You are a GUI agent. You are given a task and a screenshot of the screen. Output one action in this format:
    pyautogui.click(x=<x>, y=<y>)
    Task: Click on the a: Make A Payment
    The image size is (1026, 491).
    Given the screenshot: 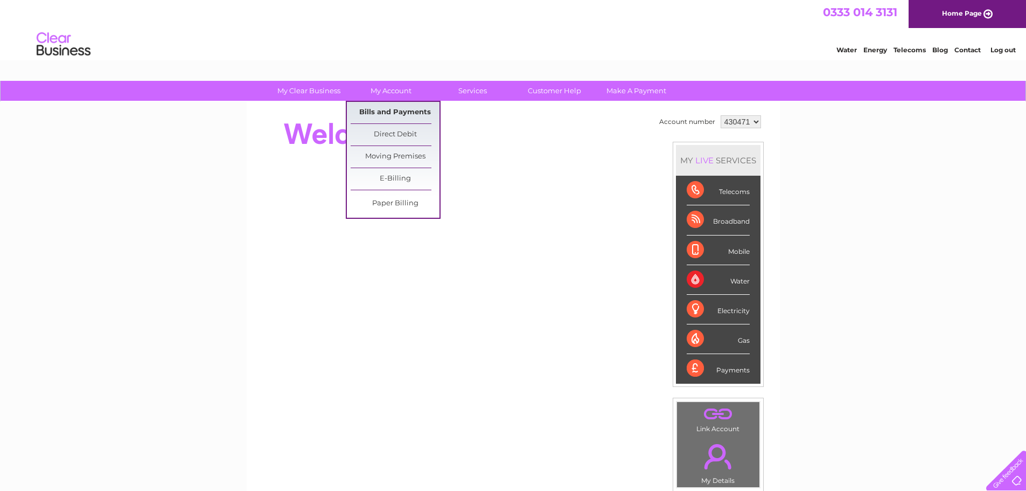 What is the action you would take?
    pyautogui.click(x=636, y=90)
    